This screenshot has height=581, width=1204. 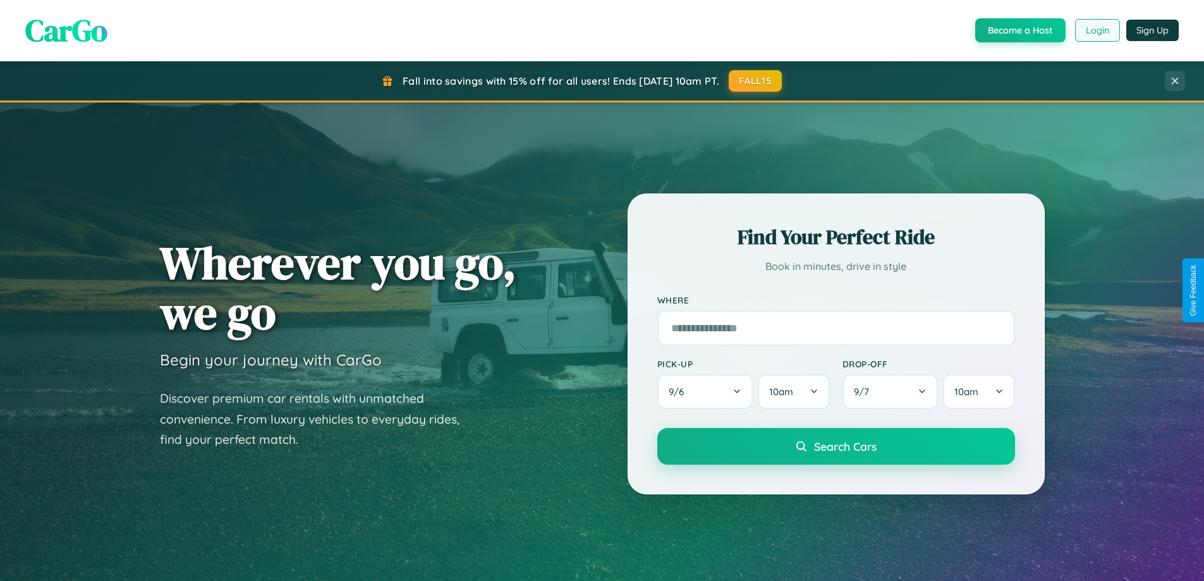 What do you see at coordinates (66, 30) in the screenshot?
I see `span: CarGo` at bounding box center [66, 30].